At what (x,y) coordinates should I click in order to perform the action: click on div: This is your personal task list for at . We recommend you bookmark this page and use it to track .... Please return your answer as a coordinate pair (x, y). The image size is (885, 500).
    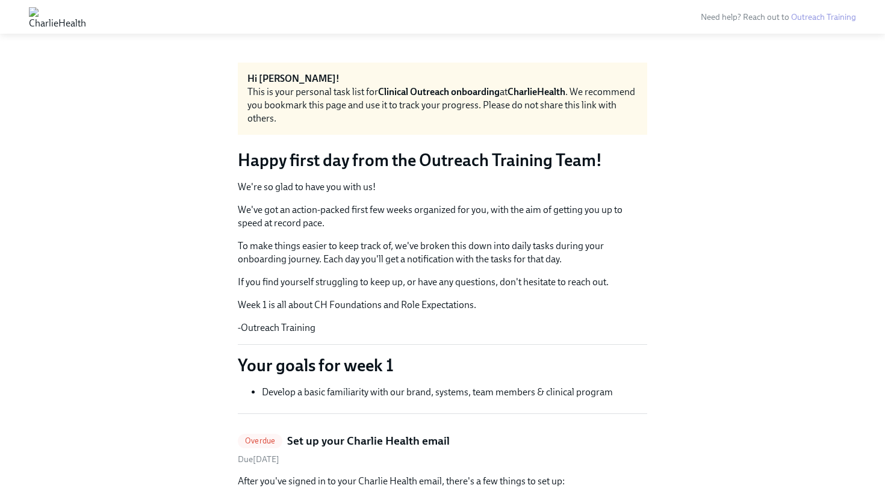
    Looking at the image, I should click on (443, 105).